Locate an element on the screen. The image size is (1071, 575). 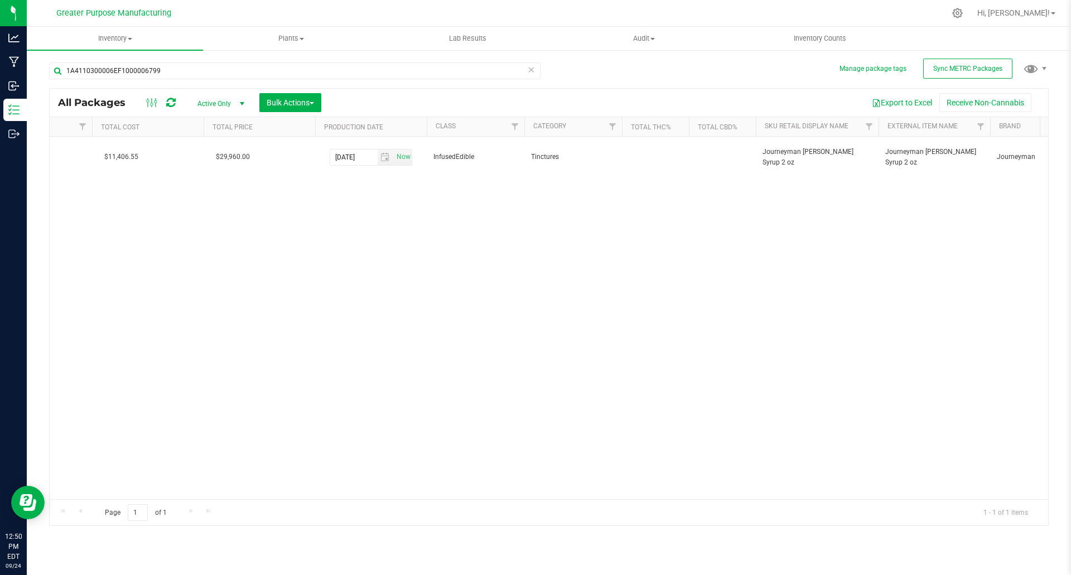
a: Total THC% is located at coordinates (651, 127).